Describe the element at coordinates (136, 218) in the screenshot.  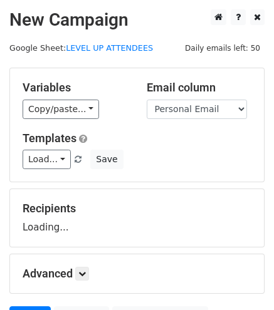
I see `div: Loading...` at that location.